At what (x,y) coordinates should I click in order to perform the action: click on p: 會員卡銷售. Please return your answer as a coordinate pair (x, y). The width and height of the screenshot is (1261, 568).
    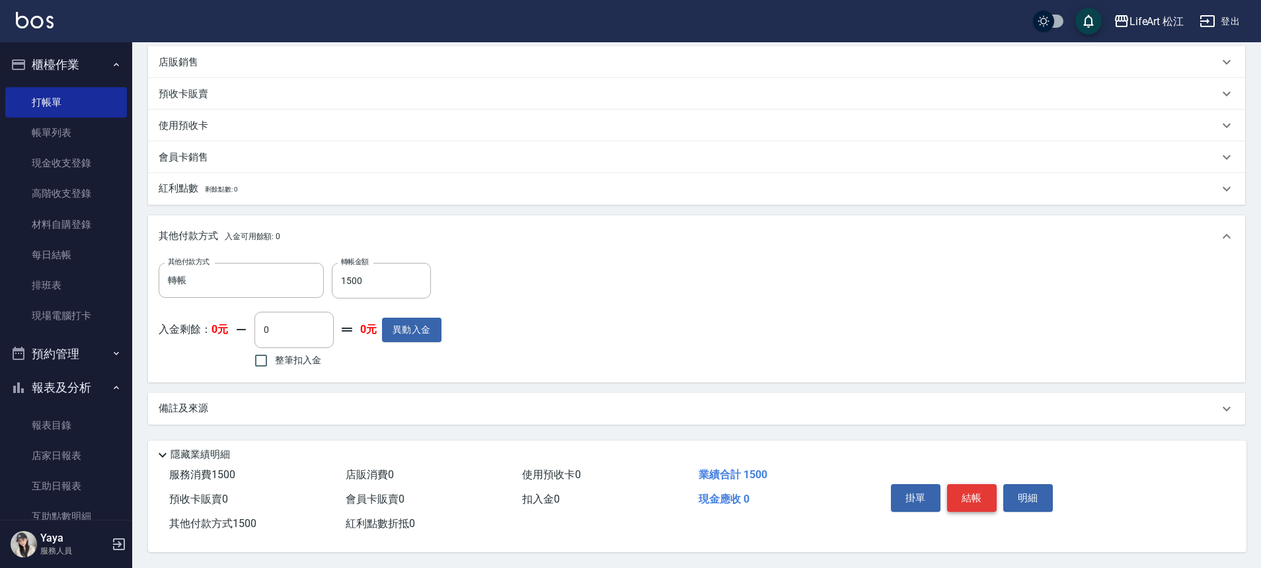
    Looking at the image, I should click on (183, 157).